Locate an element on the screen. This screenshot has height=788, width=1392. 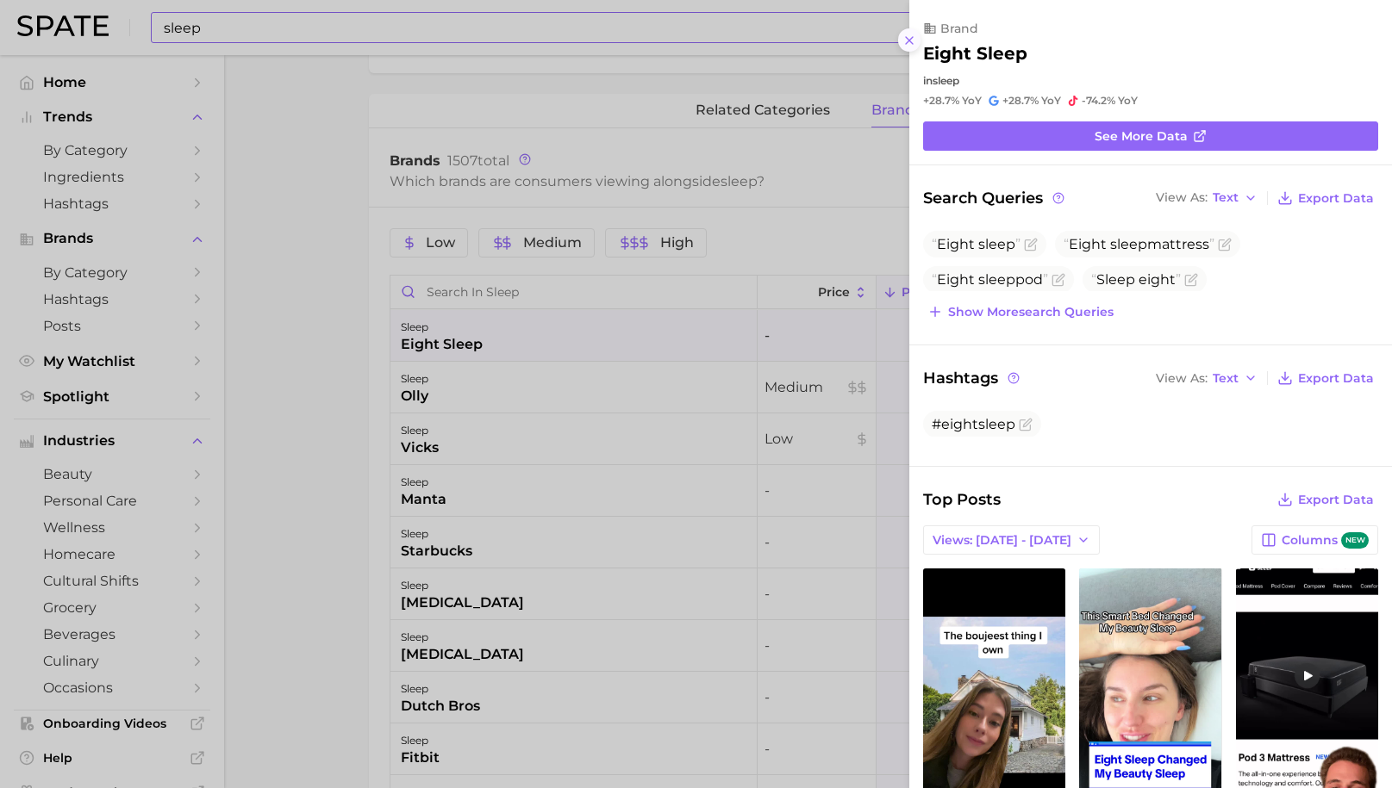
span: pod is located at coordinates (989, 279).